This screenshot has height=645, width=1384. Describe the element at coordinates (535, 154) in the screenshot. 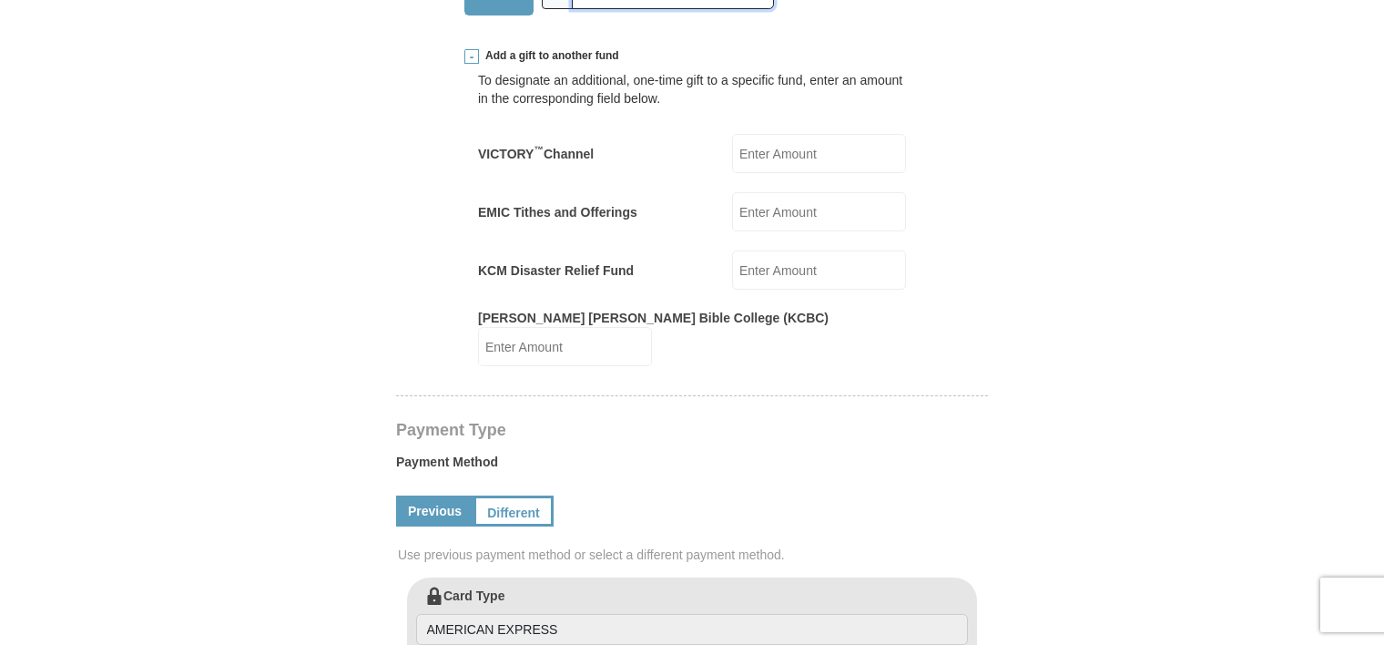

I see `label: VICTORY Channel` at that location.